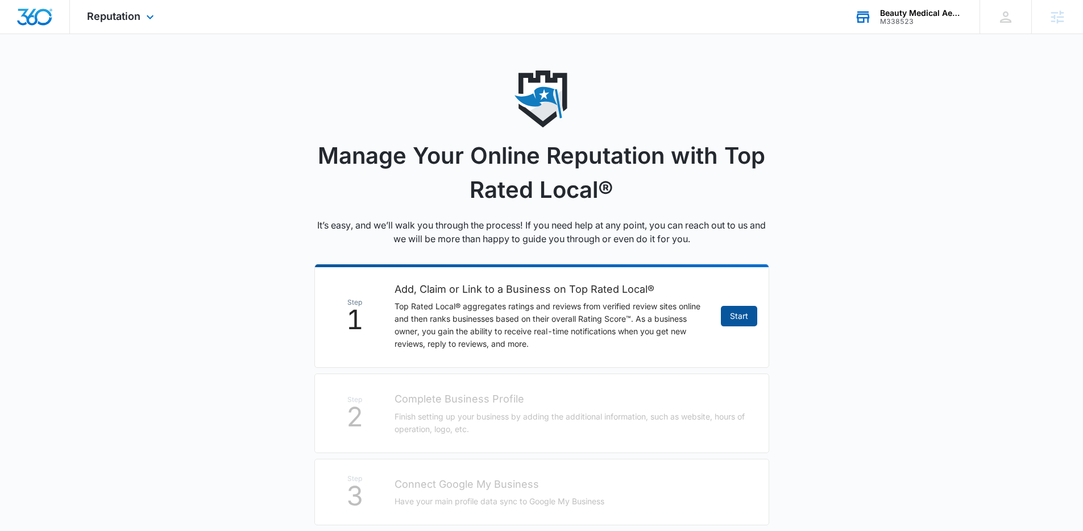 This screenshot has height=531, width=1083. I want to click on span: Reputation, so click(114, 16).